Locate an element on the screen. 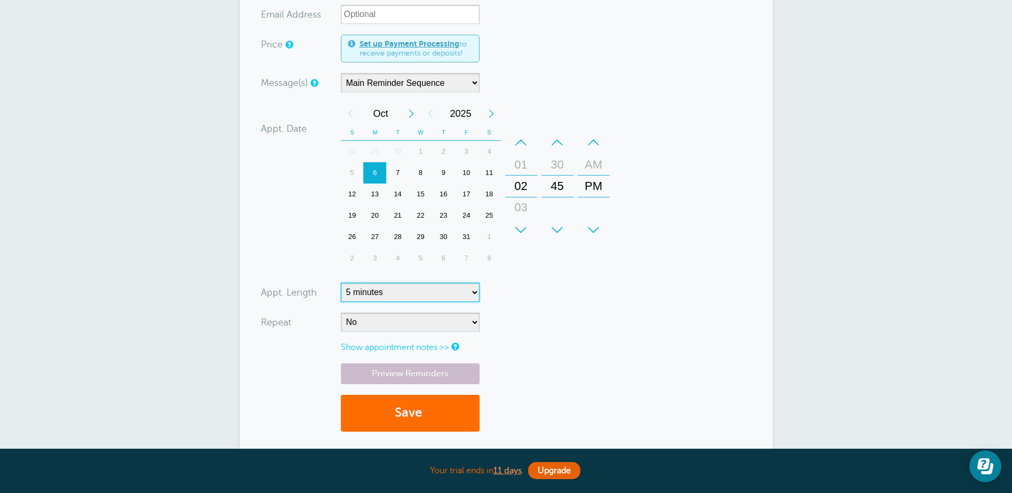 Image resolution: width=1012 pixels, height=493 pixels. div: Today, Monday, October 6 is located at coordinates (375, 173).